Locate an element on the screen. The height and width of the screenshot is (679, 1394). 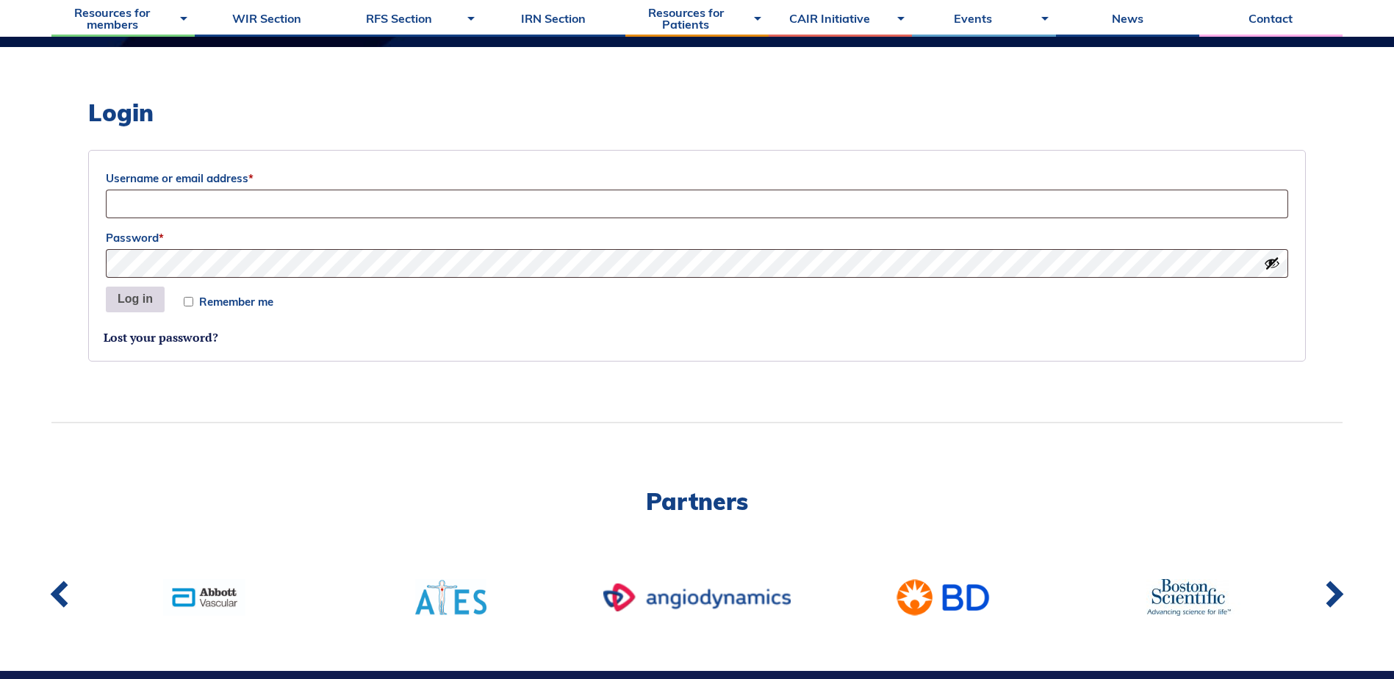
h2: Login is located at coordinates (697, 112).